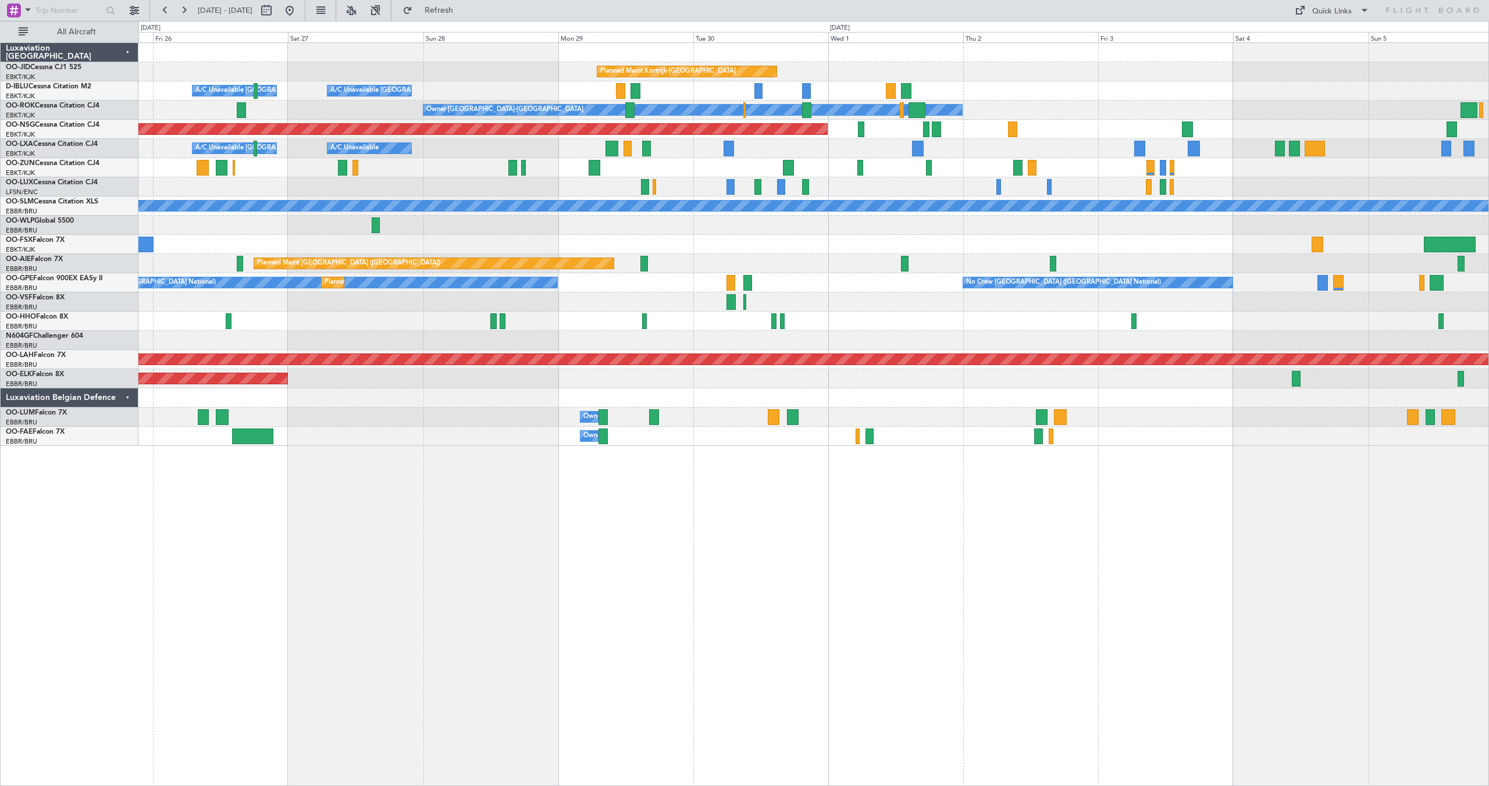 This screenshot has width=1489, height=786. What do you see at coordinates (355, 37) in the screenshot?
I see `div: Sat 27` at bounding box center [355, 37].